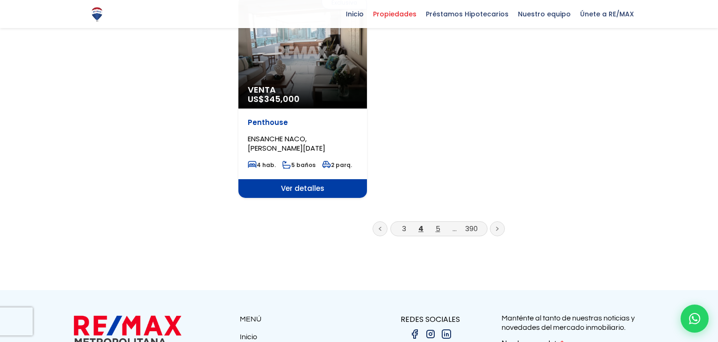  What do you see at coordinates (544, 14) in the screenshot?
I see `span: Nuestro equipo` at bounding box center [544, 14].